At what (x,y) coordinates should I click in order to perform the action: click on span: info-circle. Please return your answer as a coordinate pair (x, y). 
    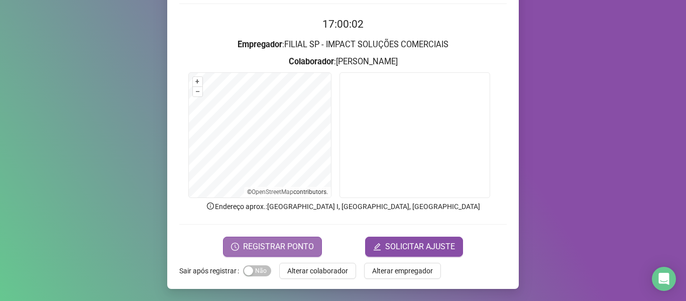
    Looking at the image, I should click on (210, 206).